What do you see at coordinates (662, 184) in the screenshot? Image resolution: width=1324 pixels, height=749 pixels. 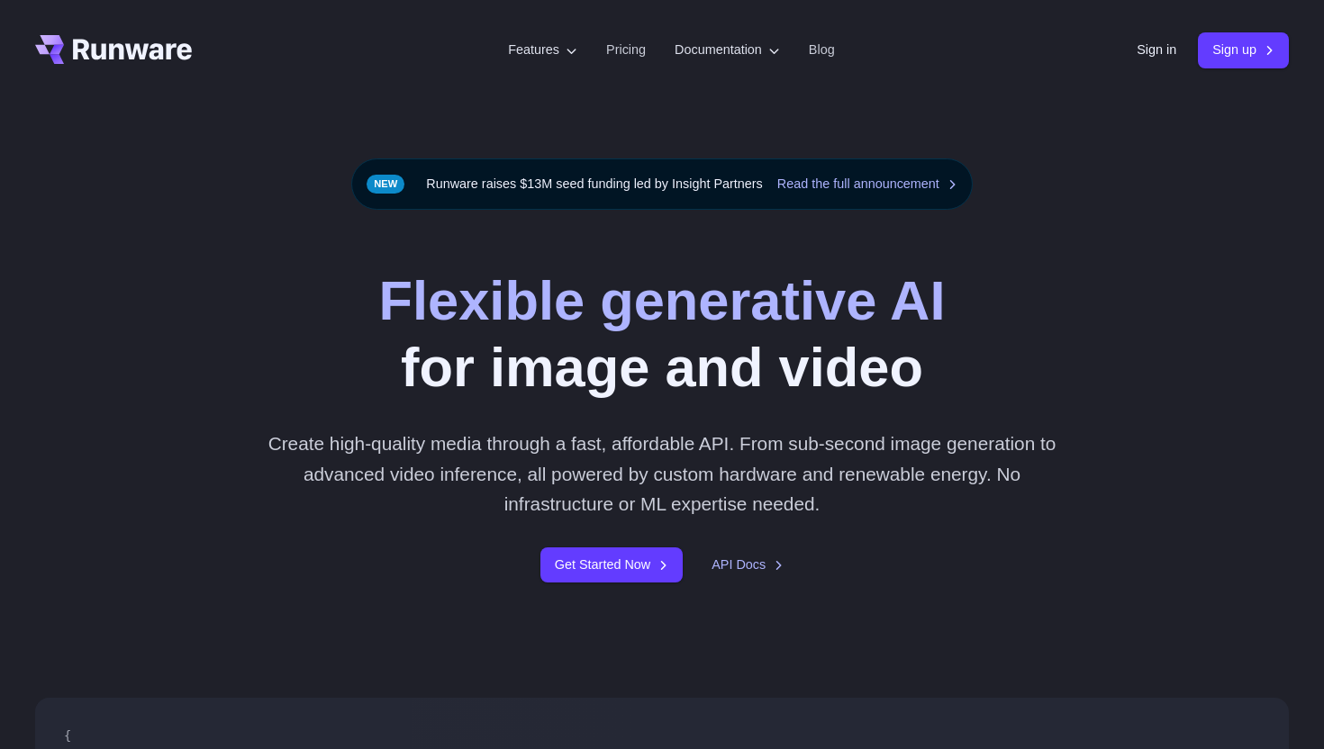 I see `div: Runware raises $13M seed funding led by Insight Partners` at bounding box center [662, 184].